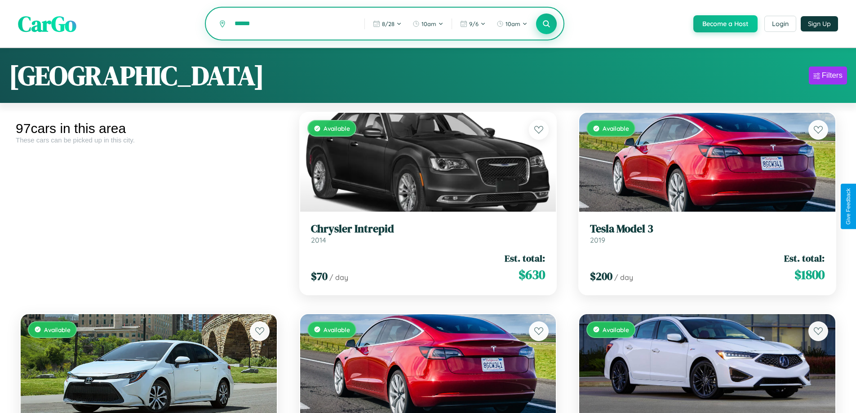 The image size is (856, 413). Describe the element at coordinates (319, 276) in the screenshot. I see `span: $ 70` at that location.